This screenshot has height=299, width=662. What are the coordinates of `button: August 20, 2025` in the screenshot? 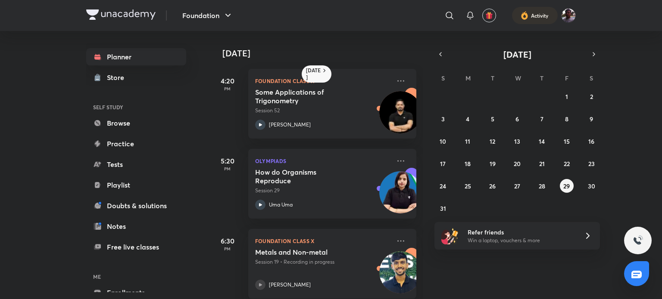 It's located at (517, 164).